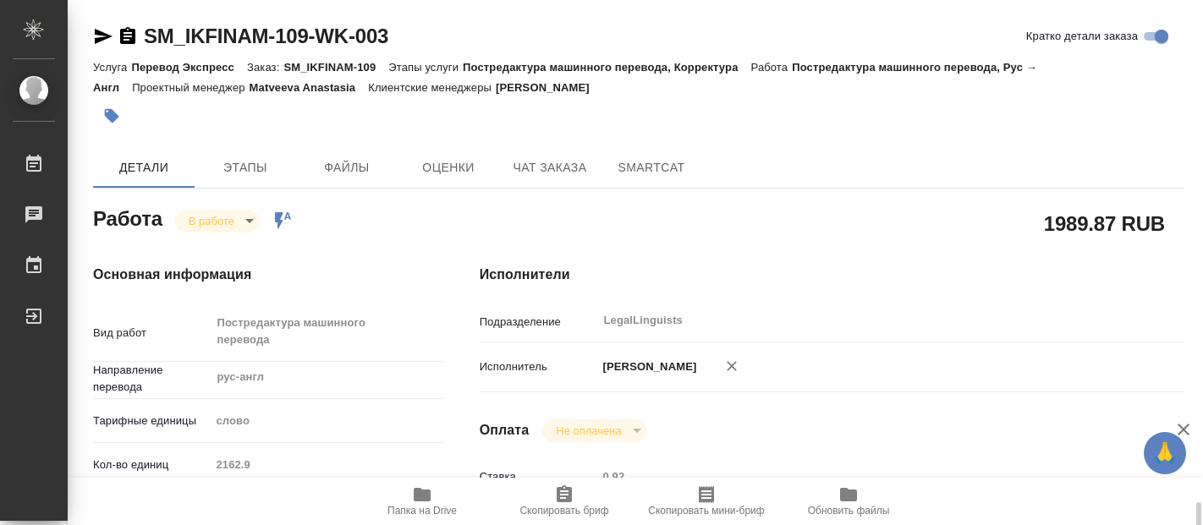 The height and width of the screenshot is (525, 1203). I want to click on a: SM_IKFINAM-109-WK-003, so click(266, 36).